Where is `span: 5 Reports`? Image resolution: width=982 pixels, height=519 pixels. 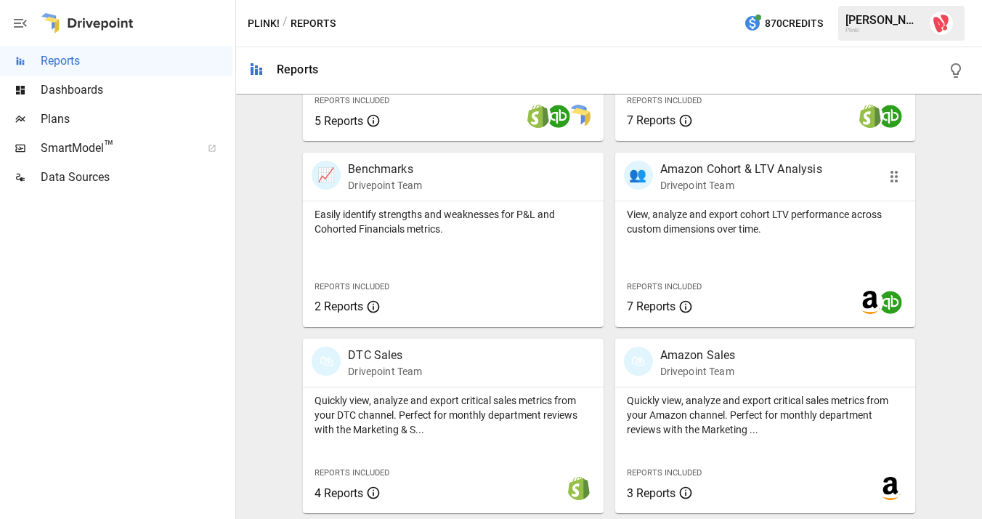 span: 5 Reports is located at coordinates (338, 121).